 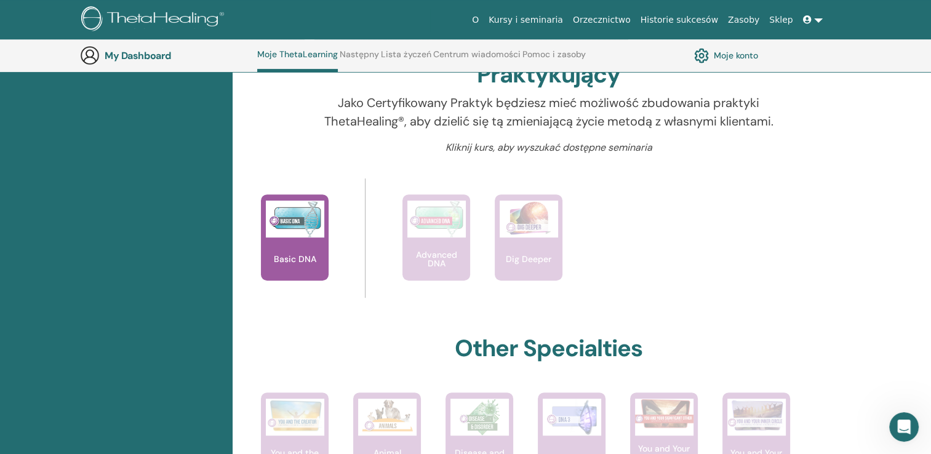 What do you see at coordinates (297, 60) in the screenshot?
I see `a: Moje ThetaLearning` at bounding box center [297, 60].